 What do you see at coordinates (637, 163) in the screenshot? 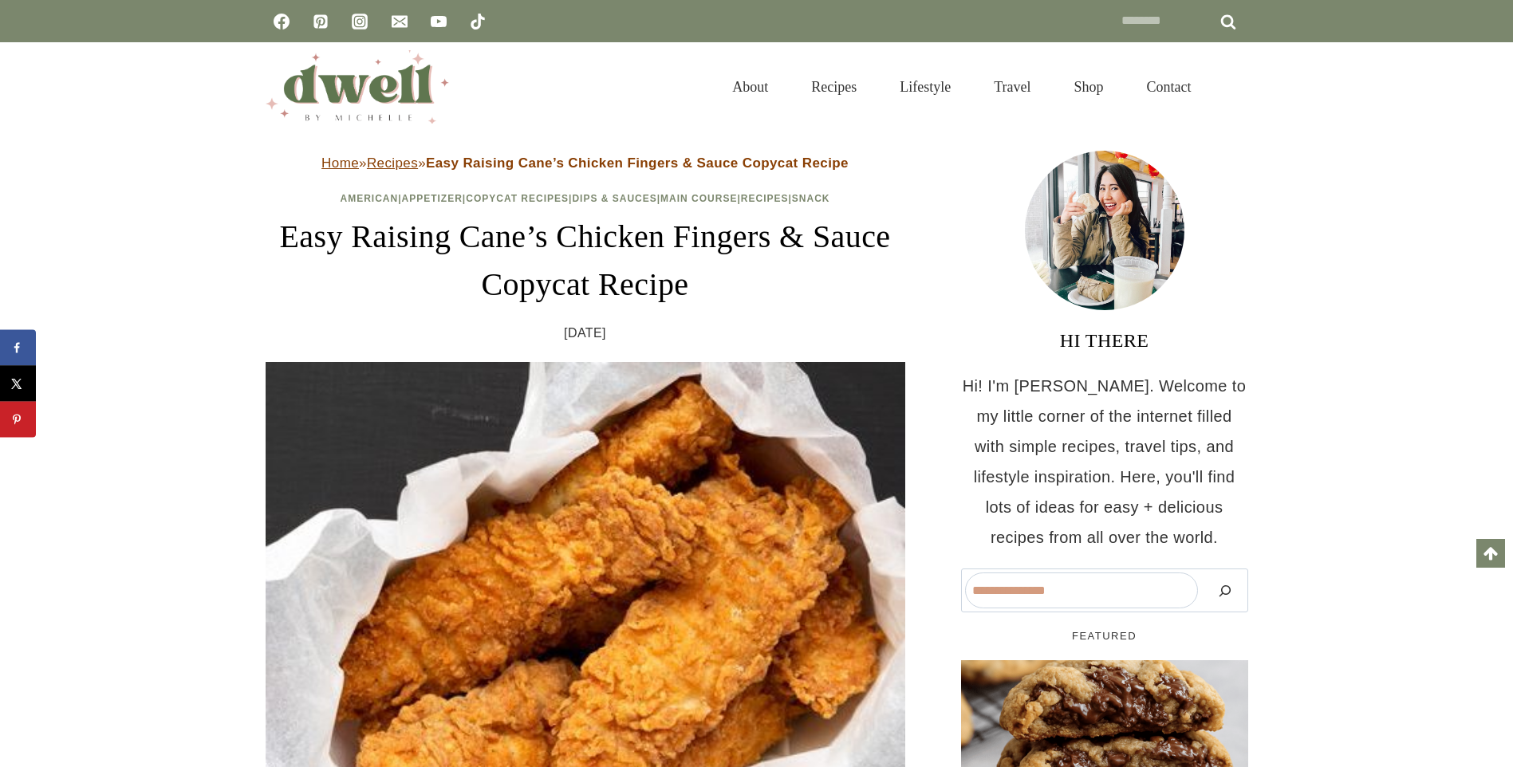
I see `strong: Easy Raising Cane’s Chicken Fingers & Sauce Copycat Recipe` at bounding box center [637, 163].